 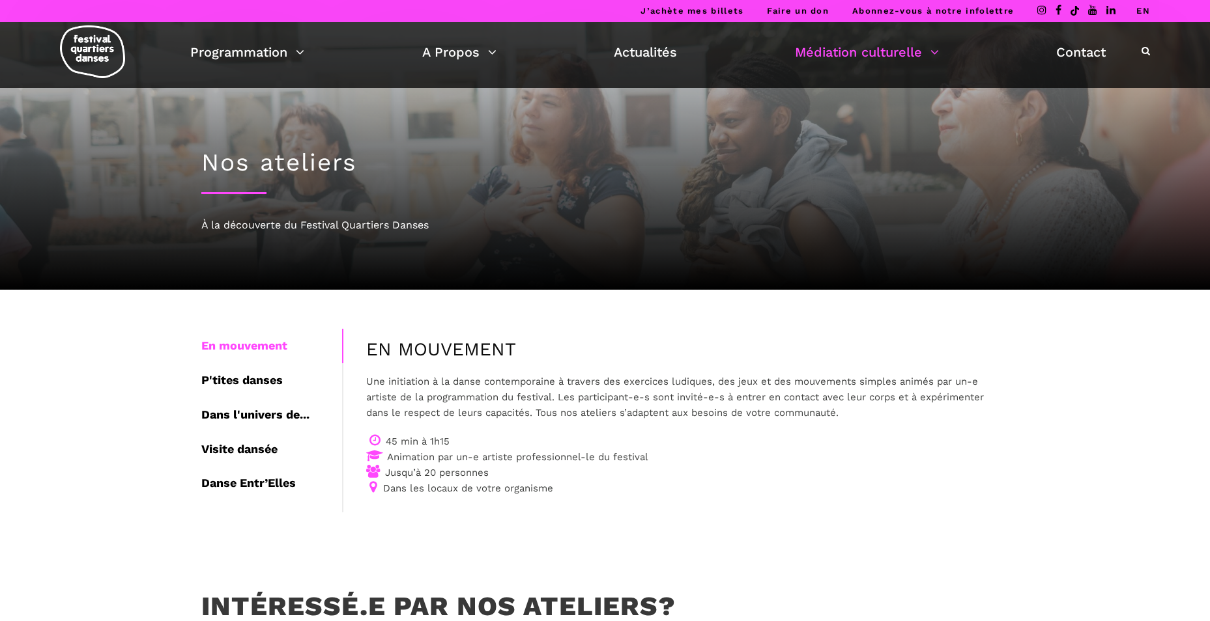 What do you see at coordinates (605, 225) in the screenshot?
I see `div: À la découverte du Festival Quartiers Danses` at bounding box center [605, 225].